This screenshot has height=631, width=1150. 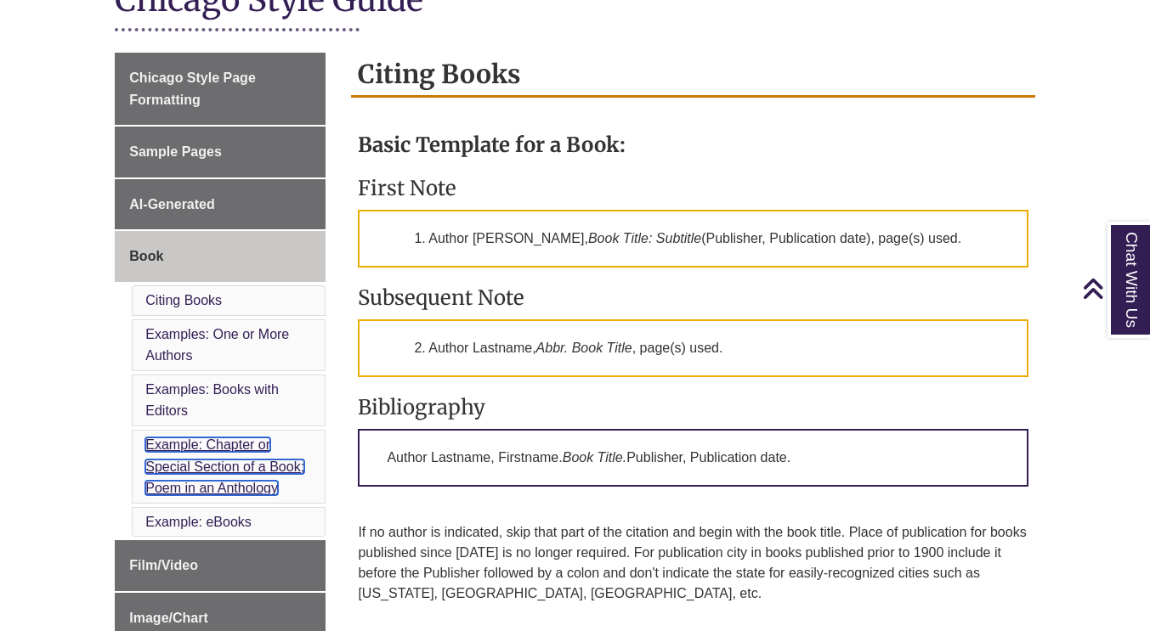 I want to click on a: Examples: One or More Authors, so click(x=217, y=345).